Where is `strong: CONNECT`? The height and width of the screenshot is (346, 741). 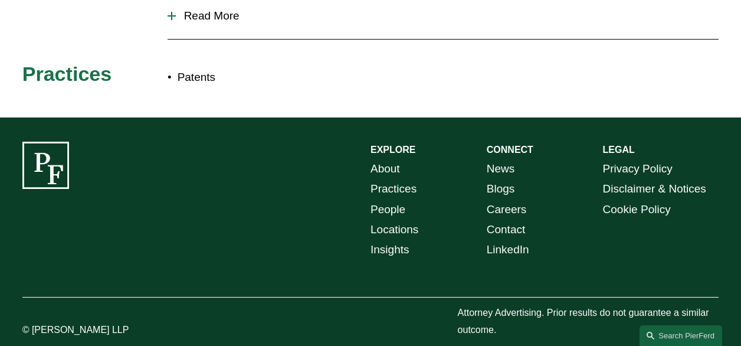 strong: CONNECT is located at coordinates (510, 149).